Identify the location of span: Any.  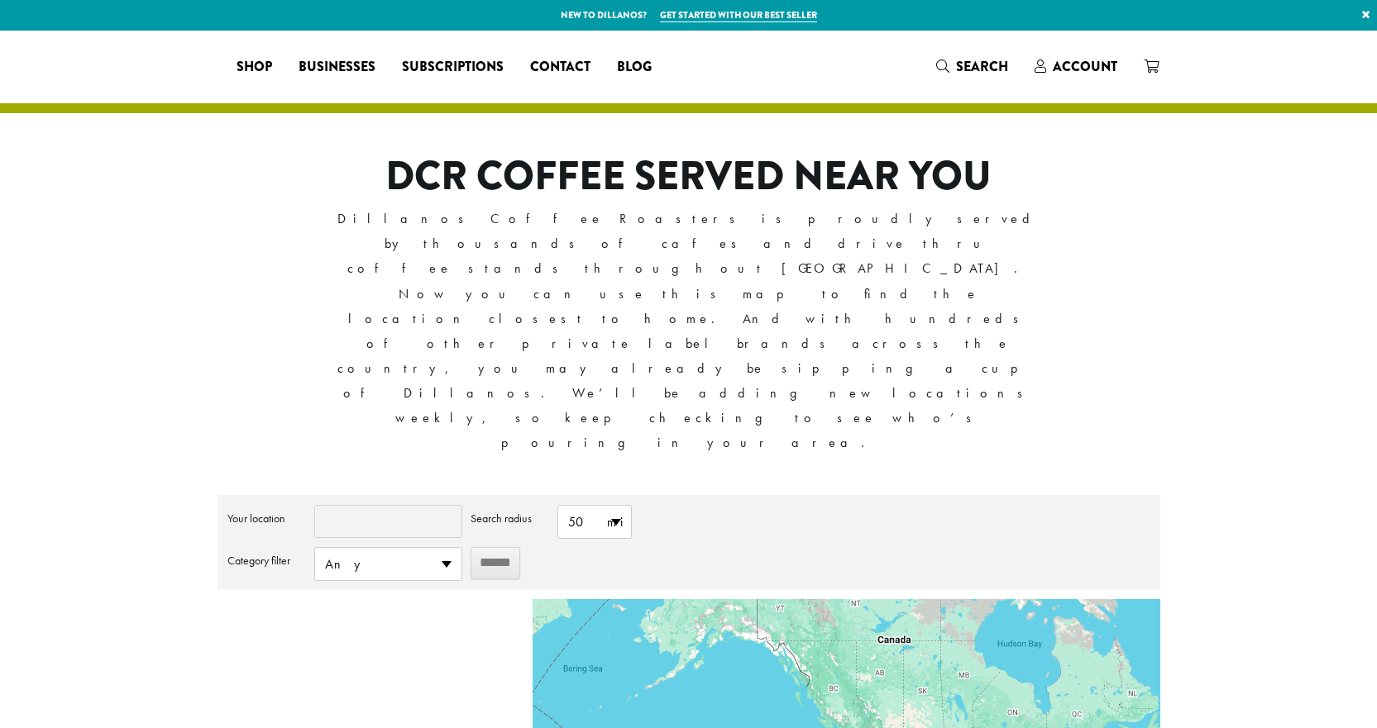
(388, 564).